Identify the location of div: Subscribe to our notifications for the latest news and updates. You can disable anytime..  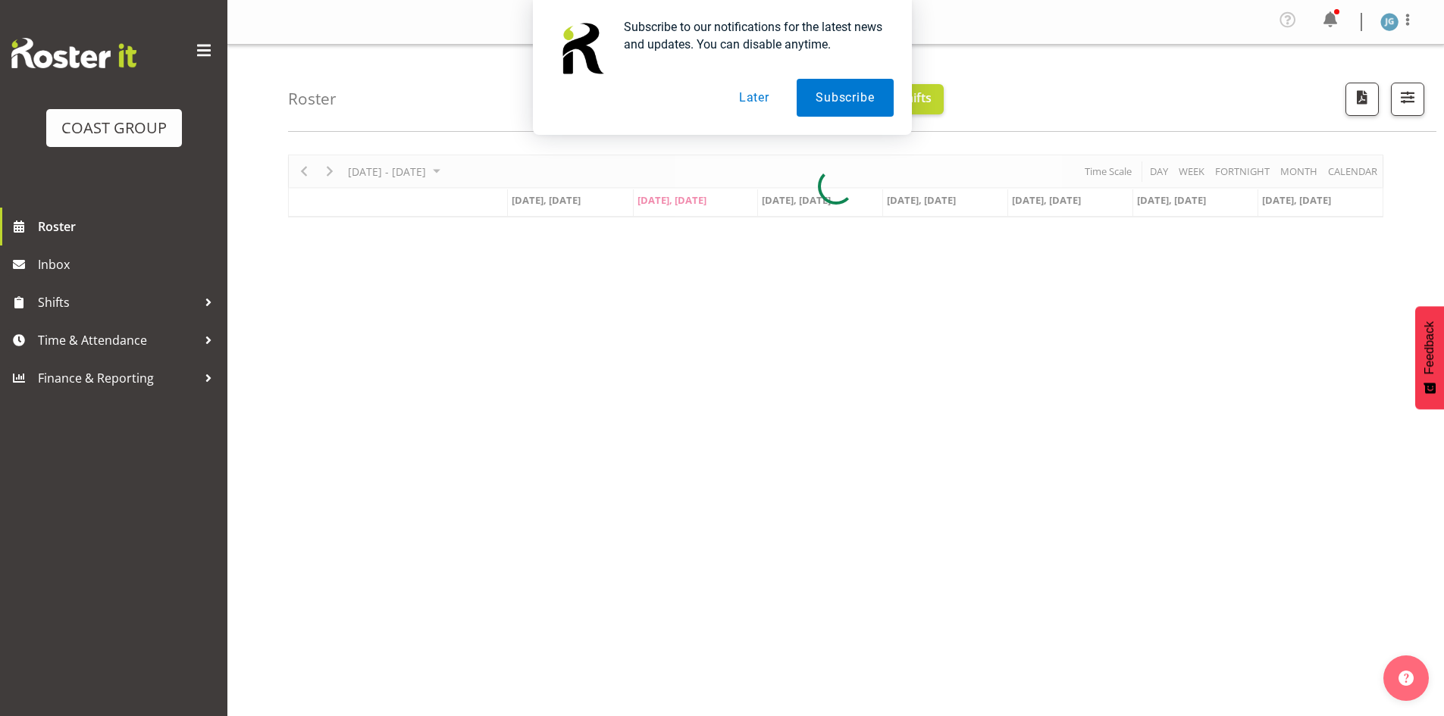
(753, 36).